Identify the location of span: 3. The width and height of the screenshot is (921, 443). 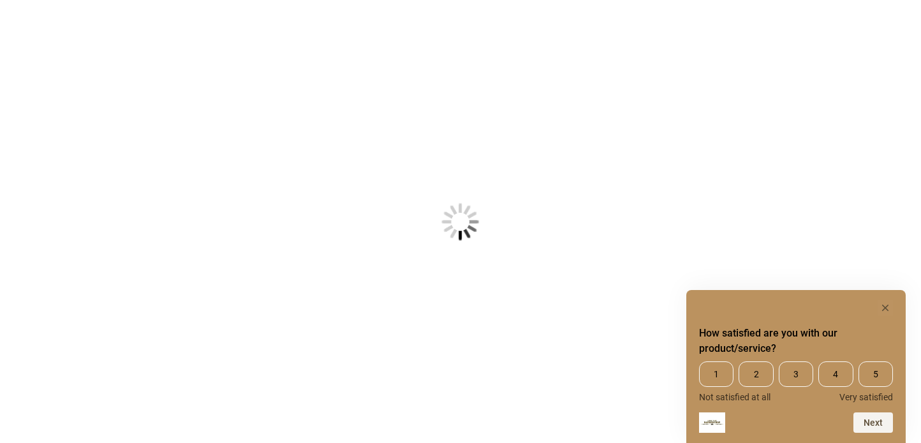
(796, 374).